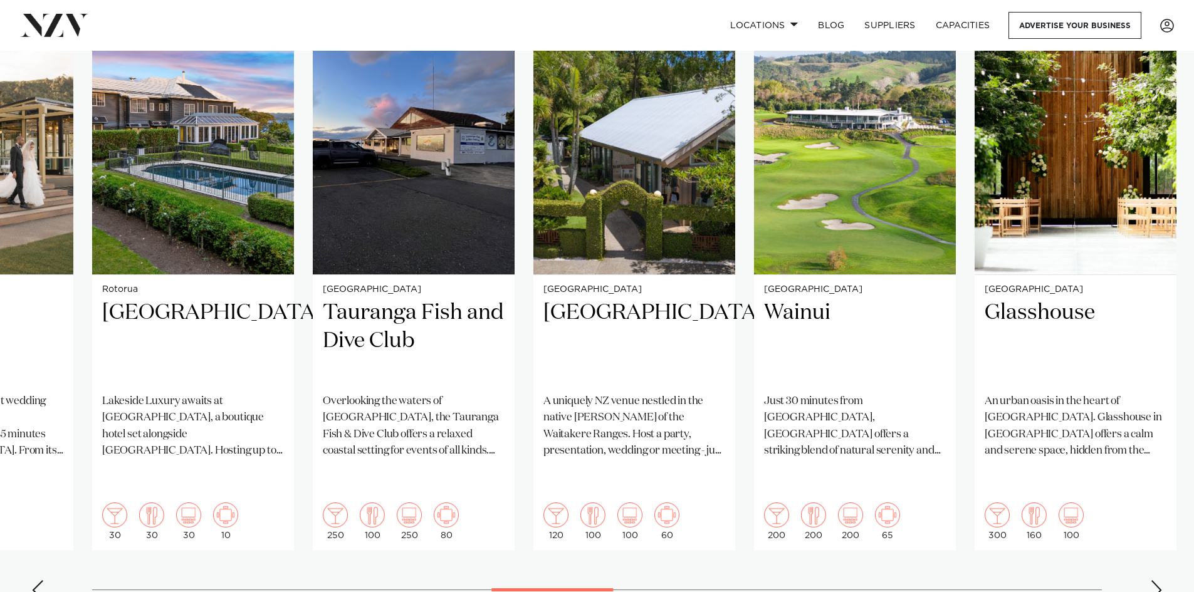 The width and height of the screenshot is (1194, 592). I want to click on a: Locations, so click(764, 25).